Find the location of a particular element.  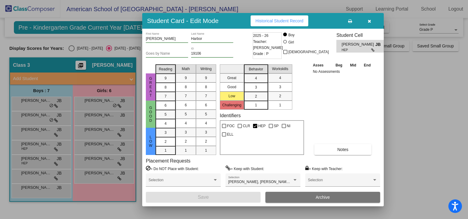

span: CLR is located at coordinates (247, 126).